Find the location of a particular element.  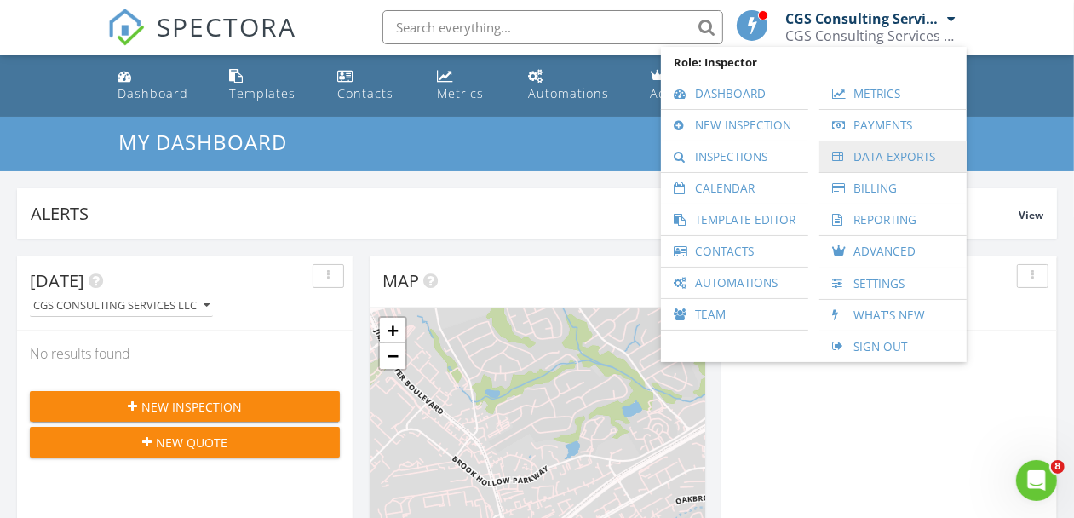

a: Templates is located at coordinates (269, 85).